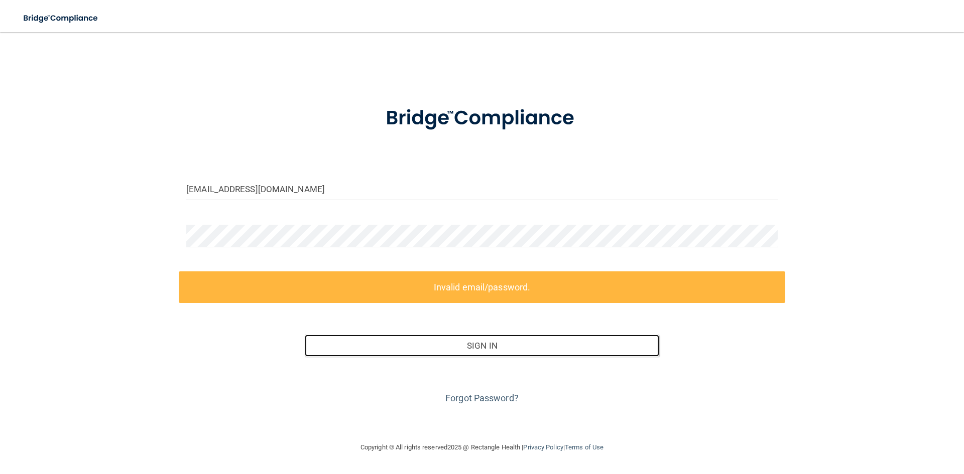 The image size is (964, 474). I want to click on a: Terms of Use, so click(584, 447).